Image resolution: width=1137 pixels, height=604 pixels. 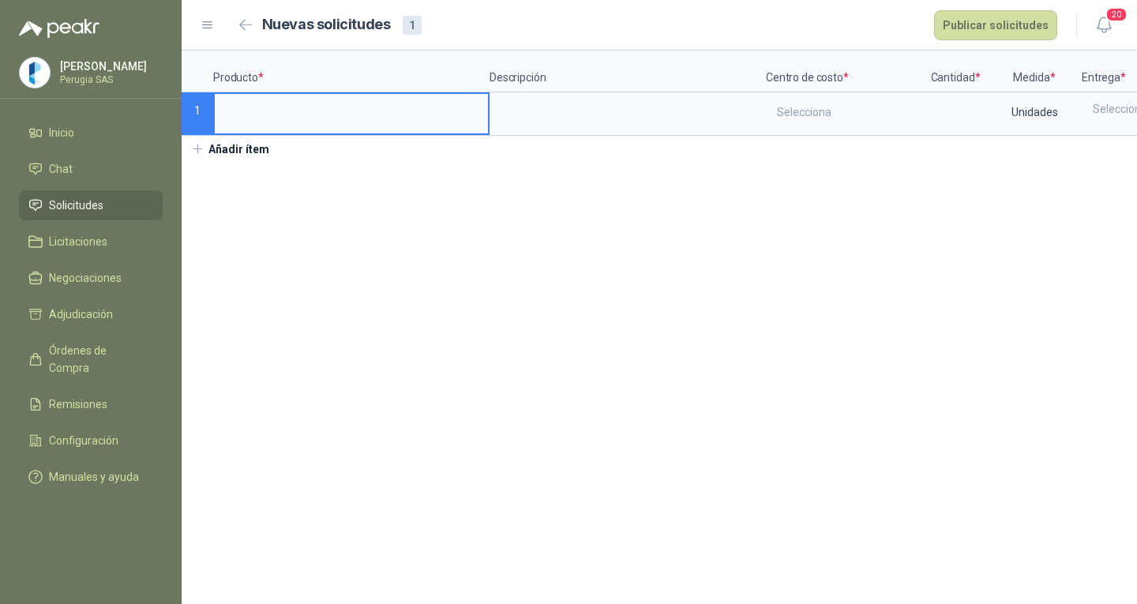 I want to click on a: Remisiones, so click(x=91, y=404).